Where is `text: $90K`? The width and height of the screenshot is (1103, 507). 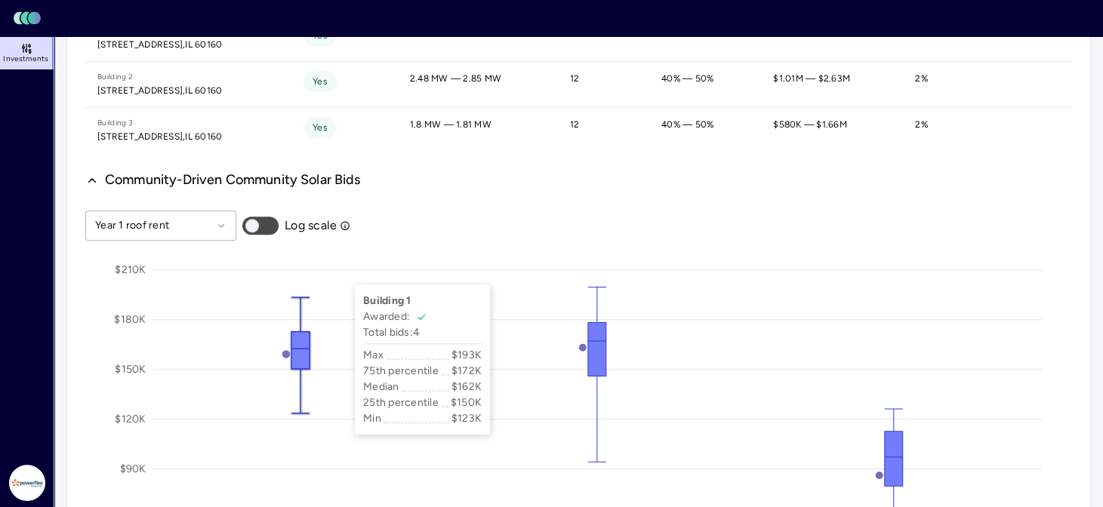 text: $90K is located at coordinates (132, 468).